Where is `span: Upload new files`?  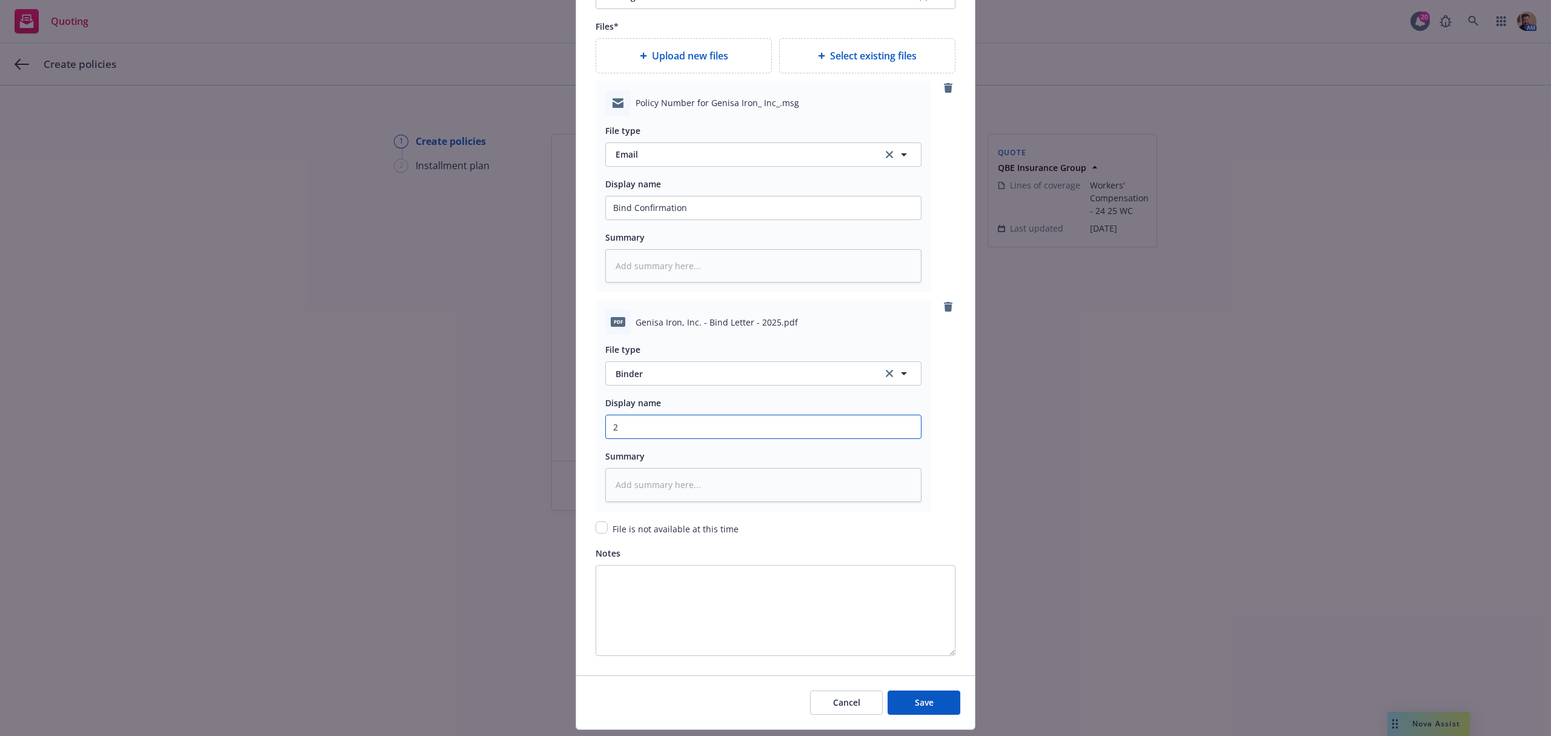 span: Upload new files is located at coordinates (690, 56).